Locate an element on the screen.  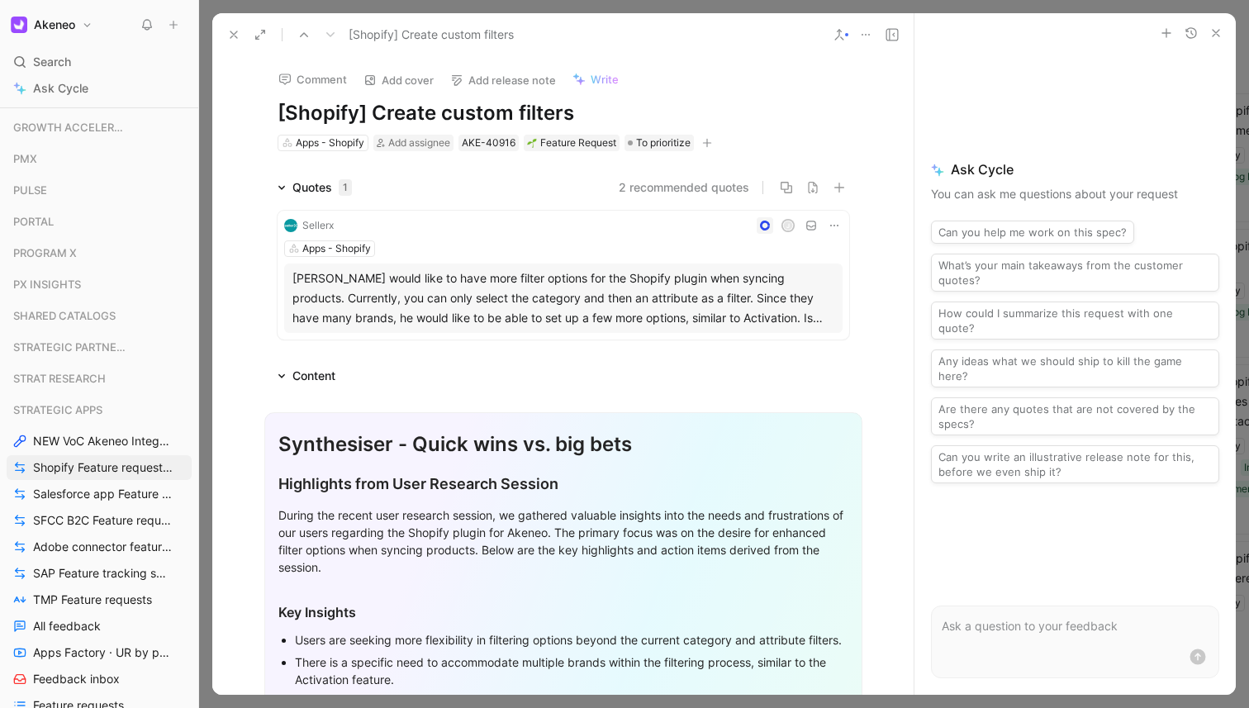
span: PMX is located at coordinates (25, 159).